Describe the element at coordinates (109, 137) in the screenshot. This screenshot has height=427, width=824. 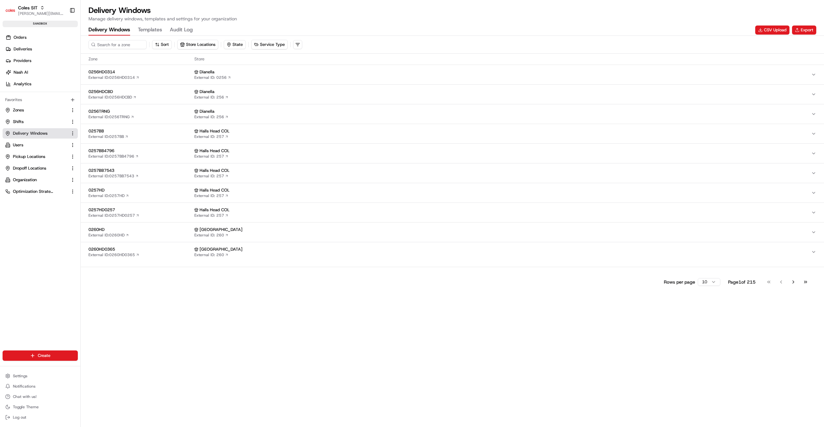
I see `a: External ID:0257BB` at that location.